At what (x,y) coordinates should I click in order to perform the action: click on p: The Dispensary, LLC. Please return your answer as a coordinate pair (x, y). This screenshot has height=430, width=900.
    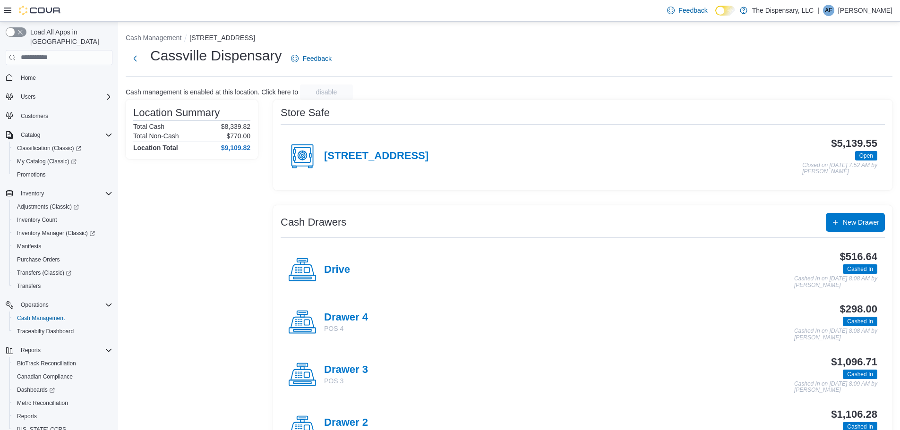
    Looking at the image, I should click on (782, 10).